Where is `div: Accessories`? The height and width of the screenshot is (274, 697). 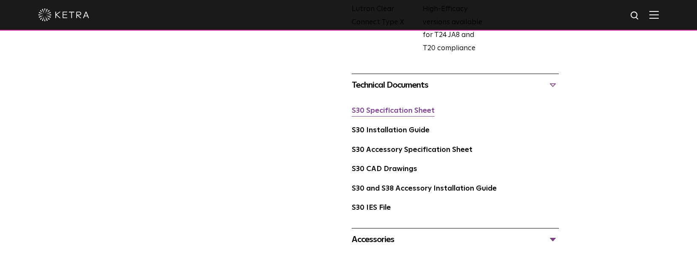
div: Accessories is located at coordinates (455, 240).